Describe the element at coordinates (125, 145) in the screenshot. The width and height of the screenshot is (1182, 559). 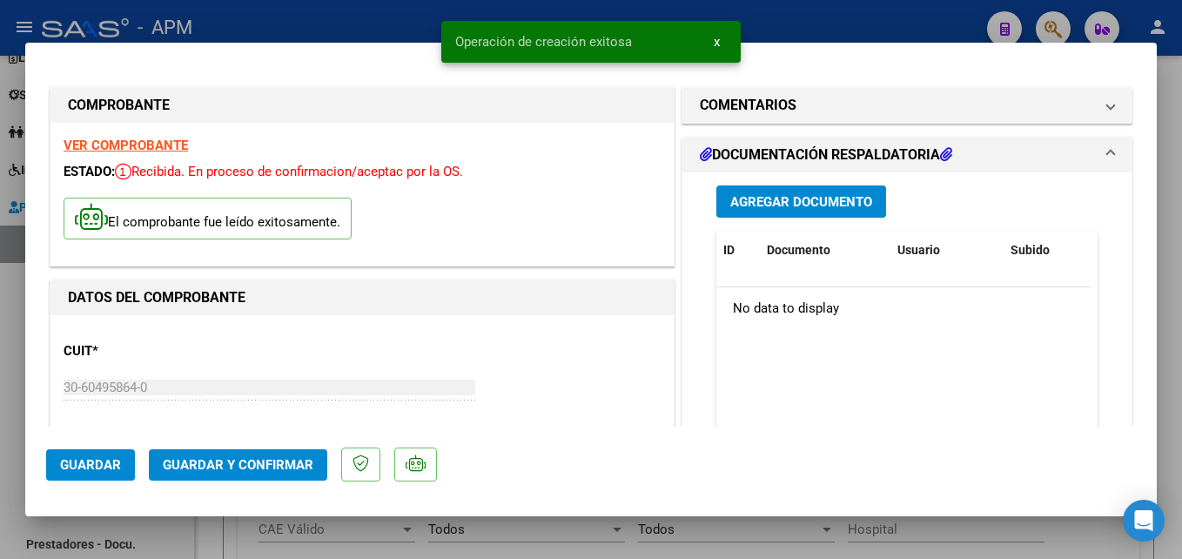
I see `strong: VER COMPROBANTE` at that location.